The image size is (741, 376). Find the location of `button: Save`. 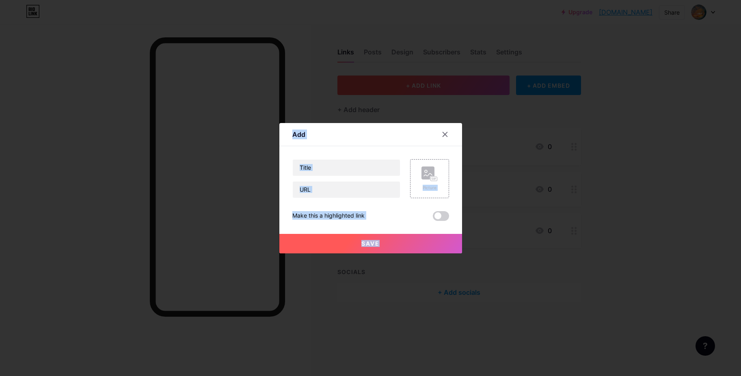

button: Save is located at coordinates (371, 244).